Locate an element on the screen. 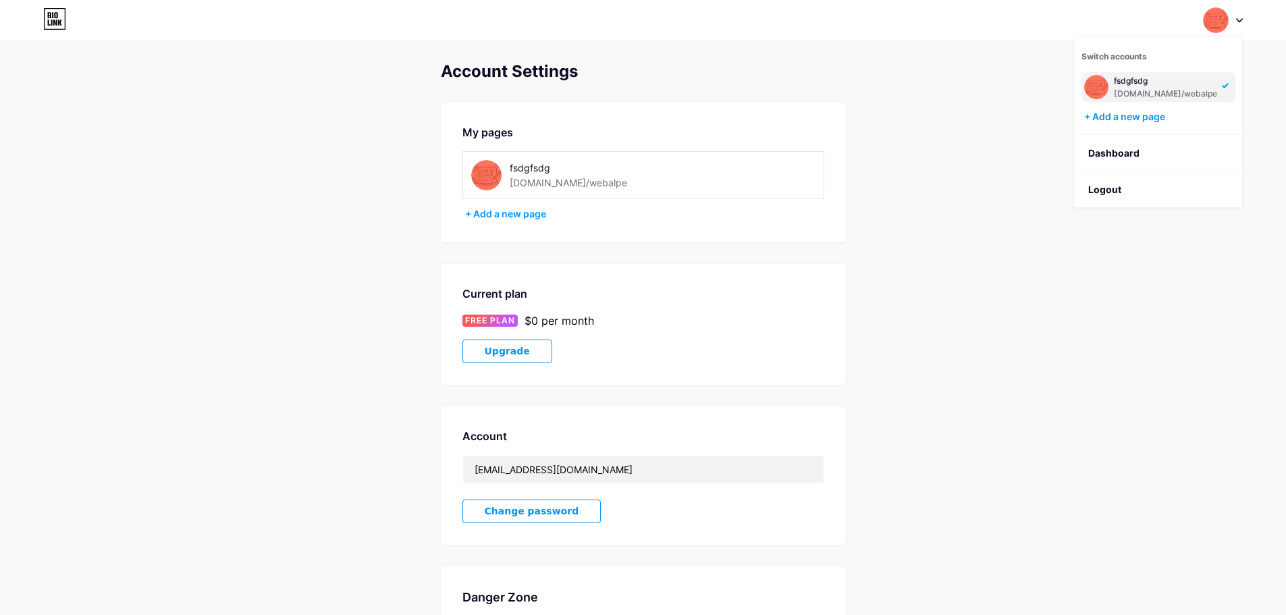  button: Change password is located at coordinates (532, 511).